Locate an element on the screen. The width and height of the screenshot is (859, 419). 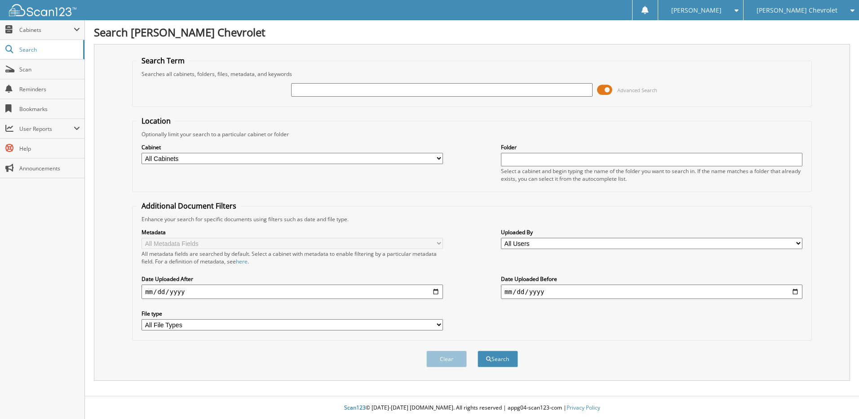
input: end is located at coordinates (651, 292).